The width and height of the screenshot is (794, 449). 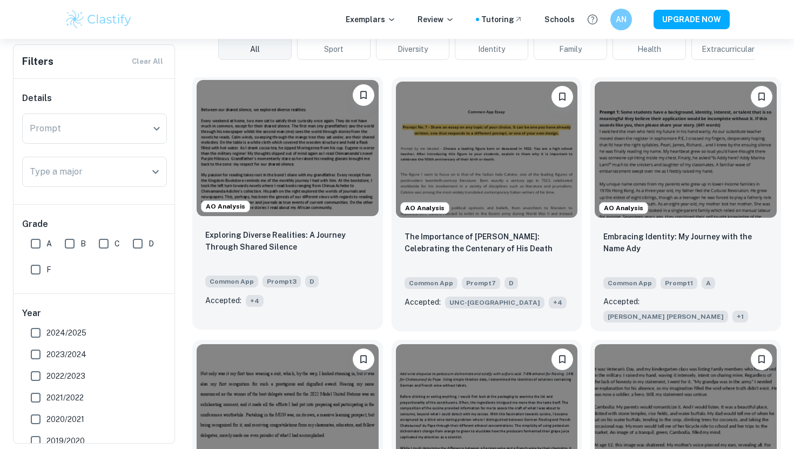 I want to click on span: 2022/2023, so click(x=66, y=376).